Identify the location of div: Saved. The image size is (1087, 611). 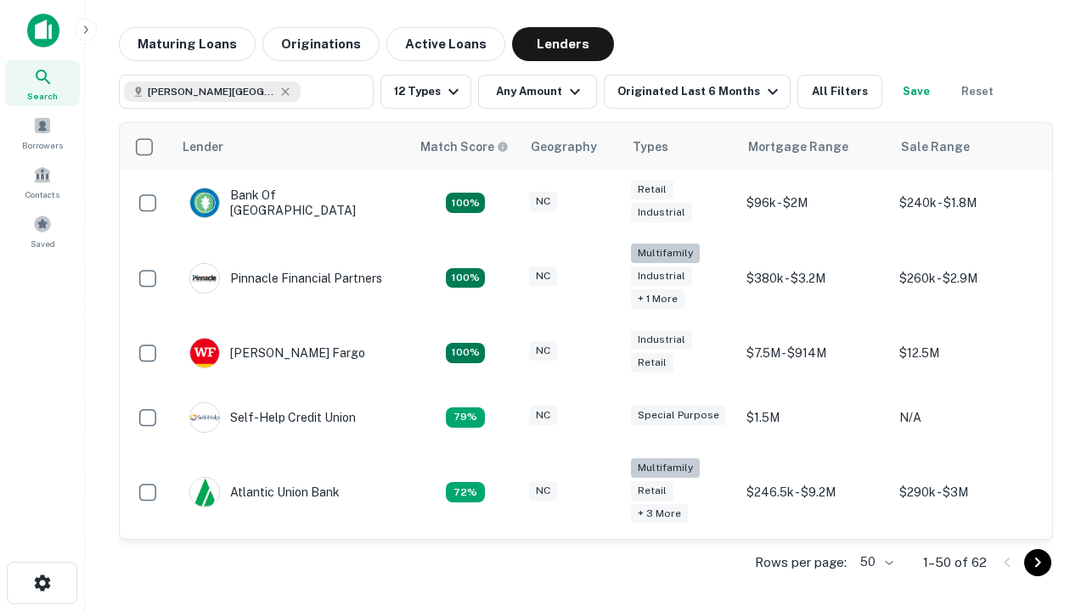
(42, 231).